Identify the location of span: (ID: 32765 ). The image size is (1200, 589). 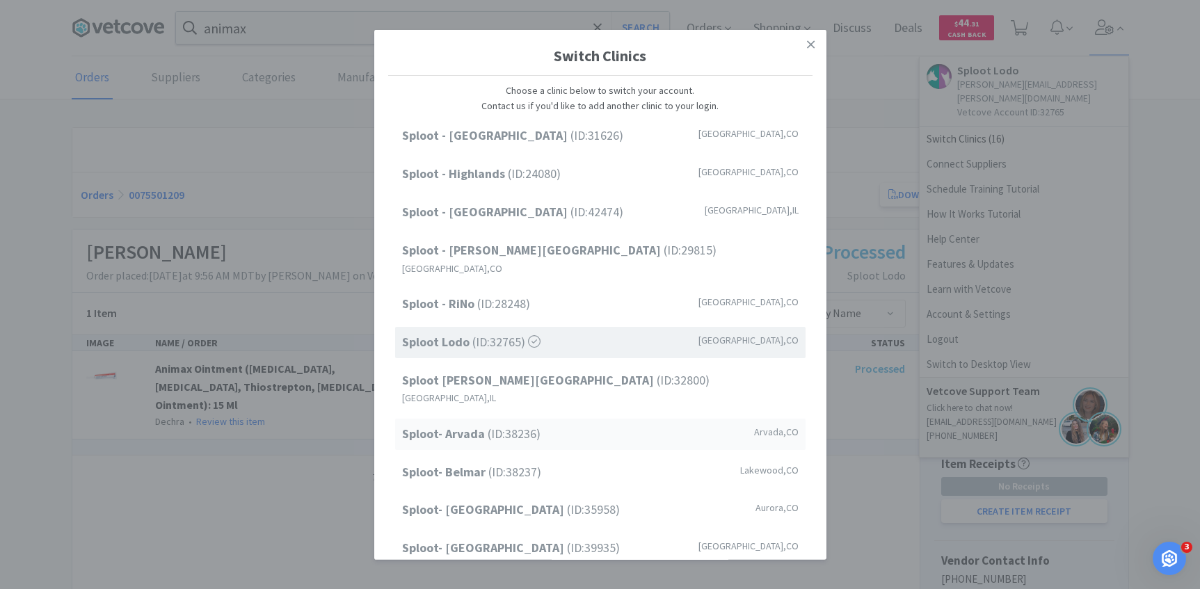
(471, 342).